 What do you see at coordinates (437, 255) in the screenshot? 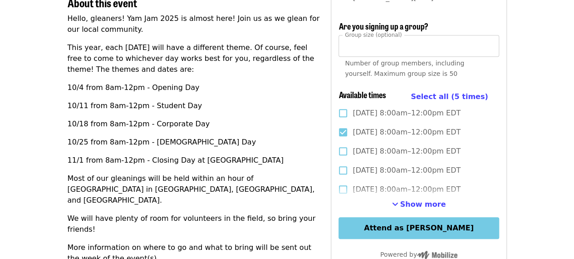
I see `img: Powered by Mobilize` at bounding box center [437, 255].